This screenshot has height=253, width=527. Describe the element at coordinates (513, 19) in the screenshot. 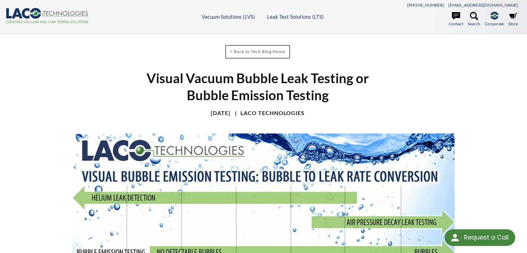

I see `a: Store` at that location.